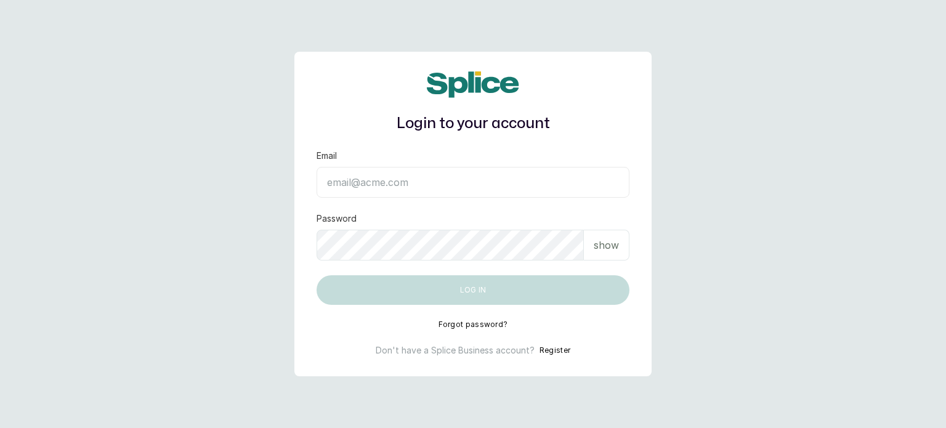 The width and height of the screenshot is (946, 428). I want to click on button: Log in, so click(473, 290).